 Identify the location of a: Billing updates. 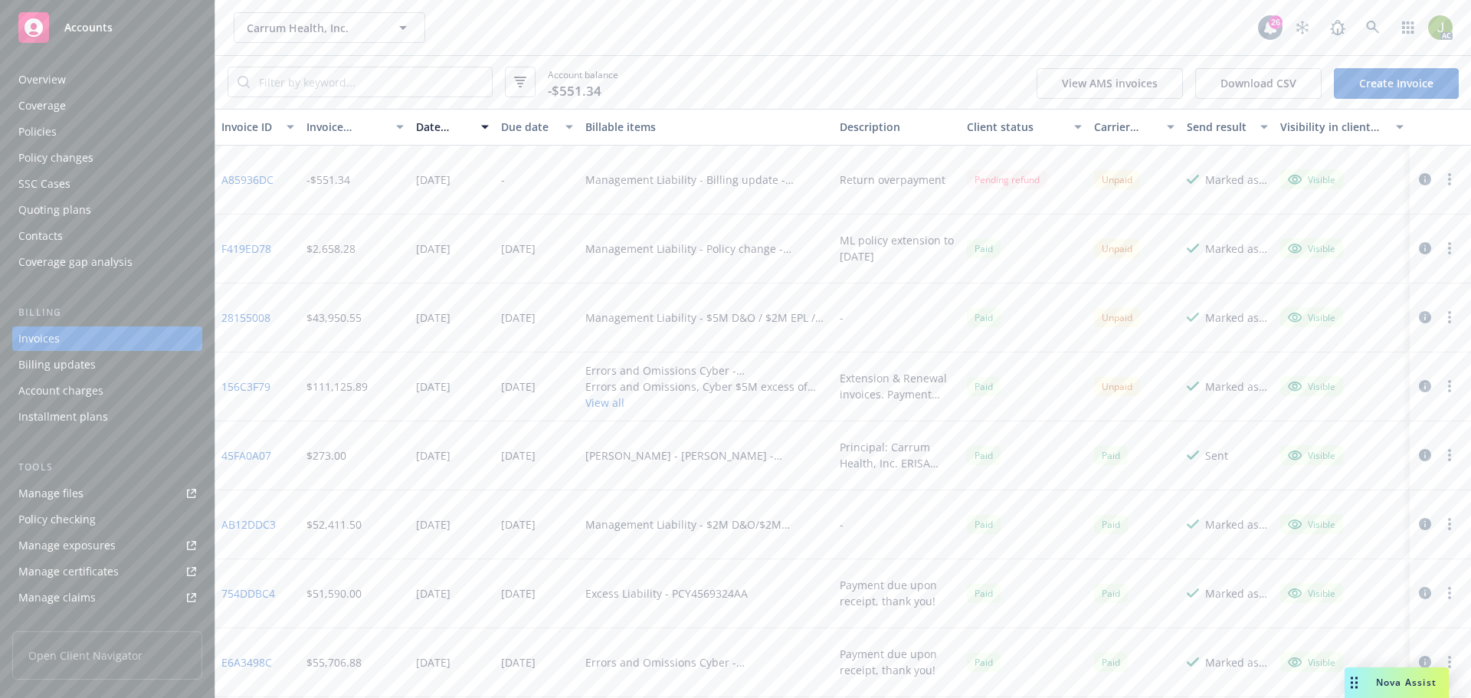
(107, 365).